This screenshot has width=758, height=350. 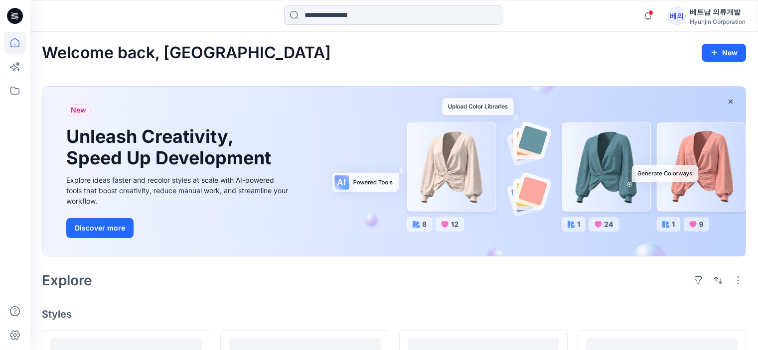 What do you see at coordinates (67, 281) in the screenshot?
I see `h2: Explore` at bounding box center [67, 281].